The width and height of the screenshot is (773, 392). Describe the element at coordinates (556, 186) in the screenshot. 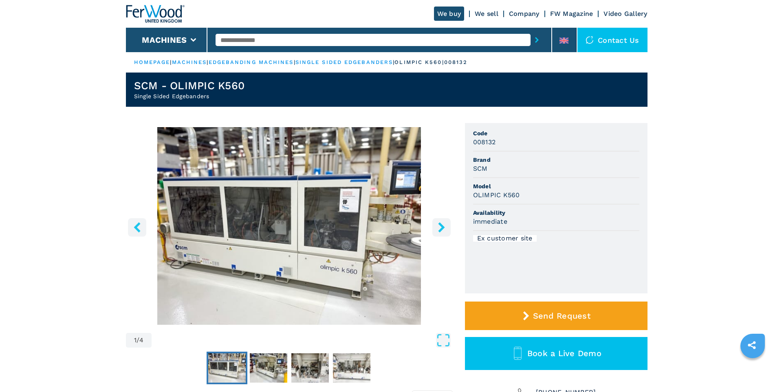

I see `span: Model` at that location.